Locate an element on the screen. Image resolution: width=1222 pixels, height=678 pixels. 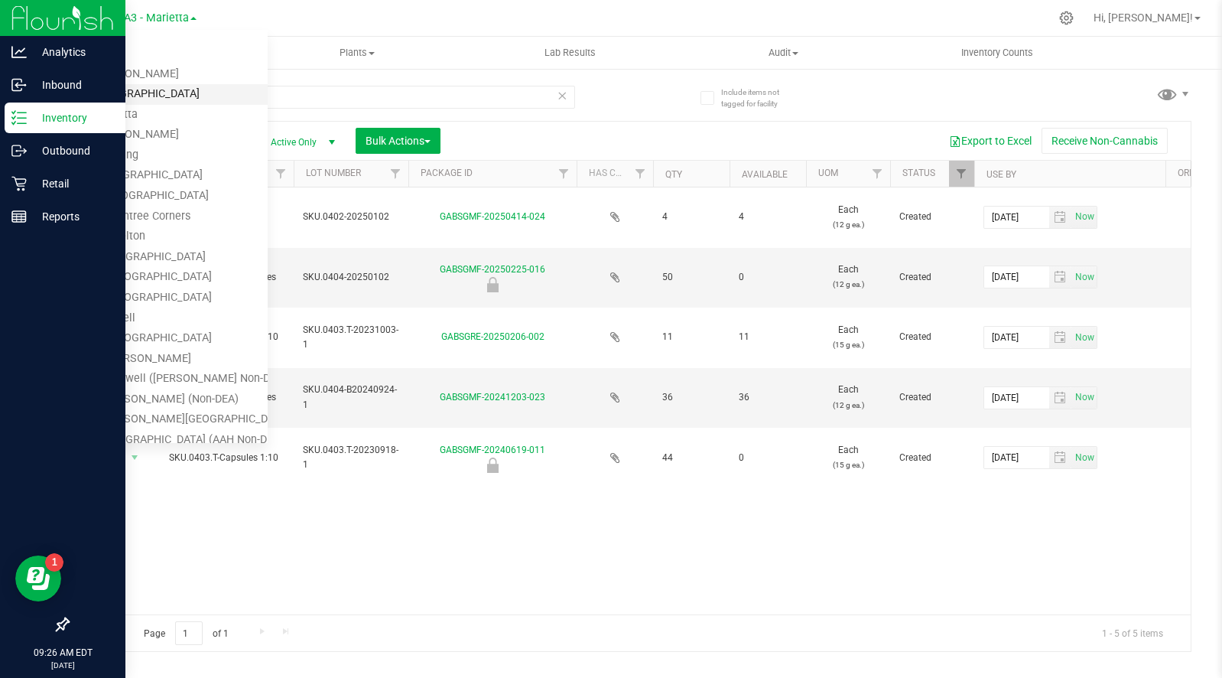
a: Cultivation is located at coordinates (156, 54).